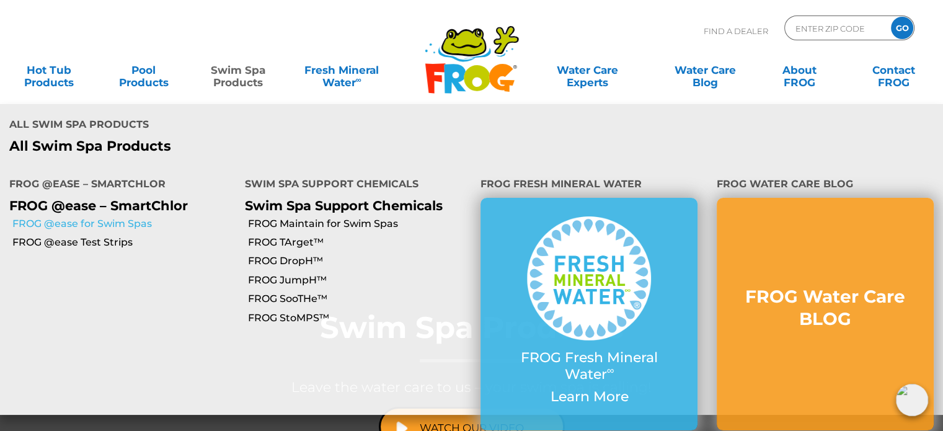 Image resolution: width=943 pixels, height=431 pixels. I want to click on a: FROG Water Care BLOG, so click(825, 314).